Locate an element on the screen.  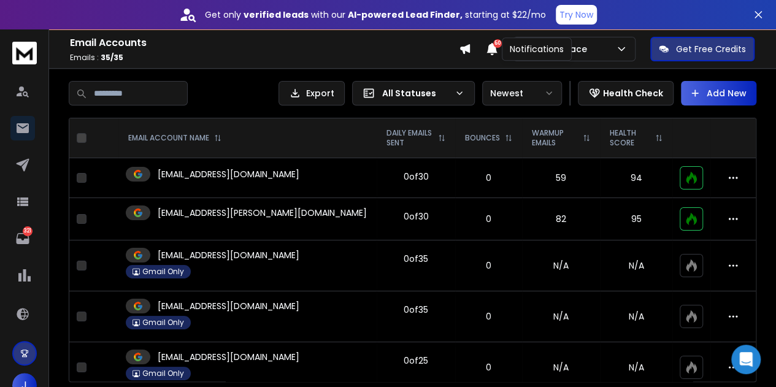
img: logo is located at coordinates (25, 53).